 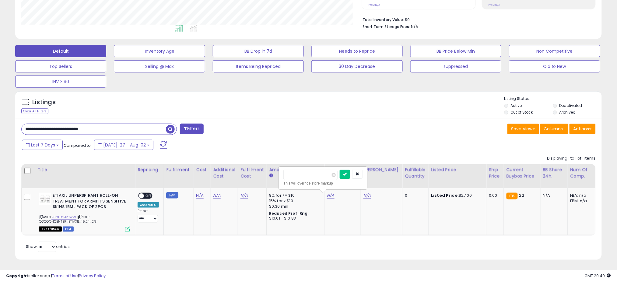 I want to click on button: 30 Day Decrease, so click(x=357, y=66).